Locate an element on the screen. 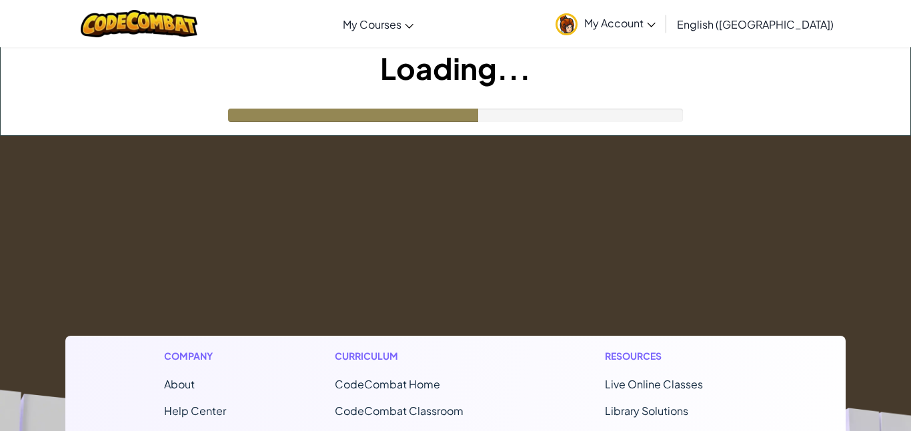 Image resolution: width=911 pixels, height=431 pixels. h1: Loading... is located at coordinates (455, 68).